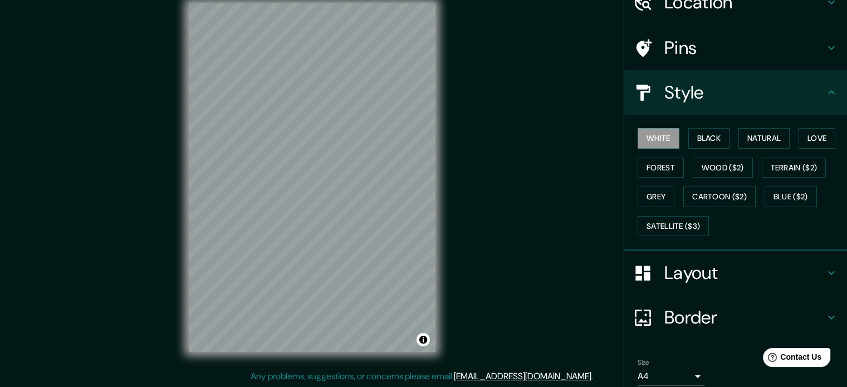 The image size is (847, 387). I want to click on div: A4, so click(671, 376).